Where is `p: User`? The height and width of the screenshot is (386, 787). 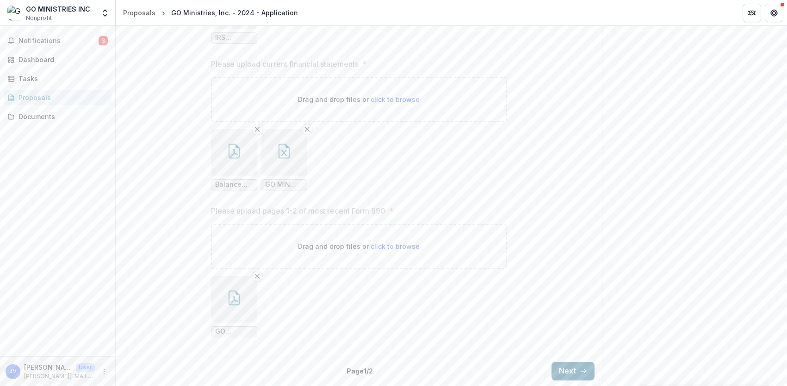
p: User is located at coordinates (85, 367).